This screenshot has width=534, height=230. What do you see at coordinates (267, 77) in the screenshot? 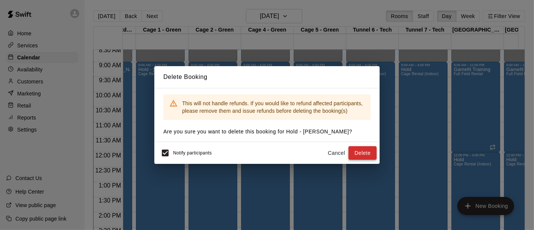
I see `h2: Delete Booking` at bounding box center [267, 77].